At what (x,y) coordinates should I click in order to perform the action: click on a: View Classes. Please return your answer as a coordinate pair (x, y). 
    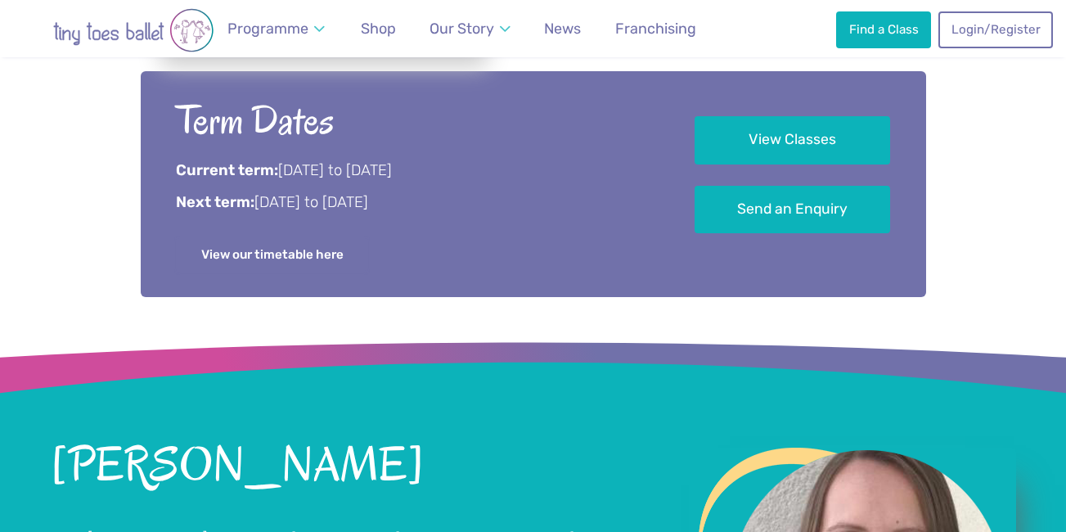
    Looking at the image, I should click on (792, 140).